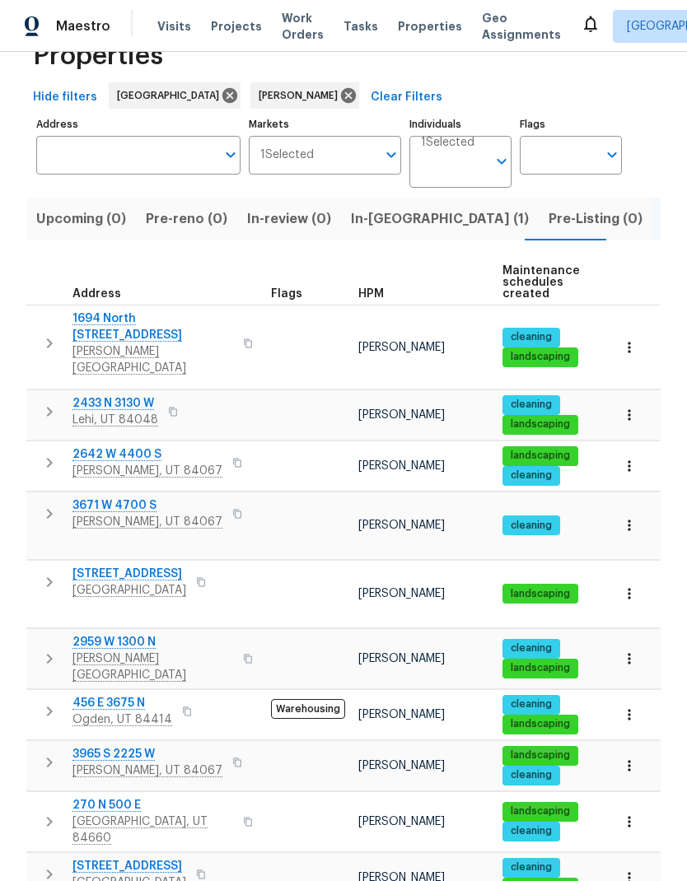 The height and width of the screenshot is (881, 687). What do you see at coordinates (236, 26) in the screenshot?
I see `span: Projects` at bounding box center [236, 26].